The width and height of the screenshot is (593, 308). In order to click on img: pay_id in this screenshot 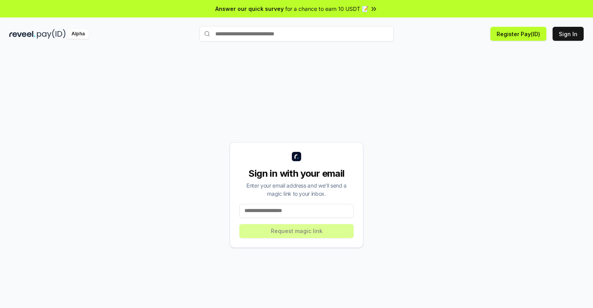, I will do `click(51, 34)`.